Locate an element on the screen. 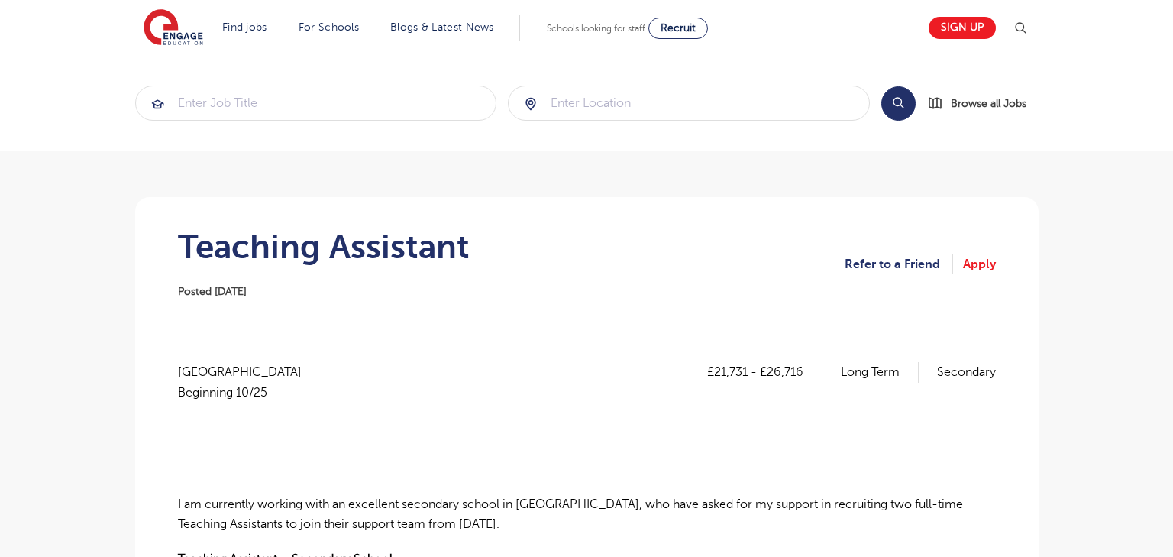 This screenshot has height=557, width=1173. span: Browse all Jobs is located at coordinates (988, 103).